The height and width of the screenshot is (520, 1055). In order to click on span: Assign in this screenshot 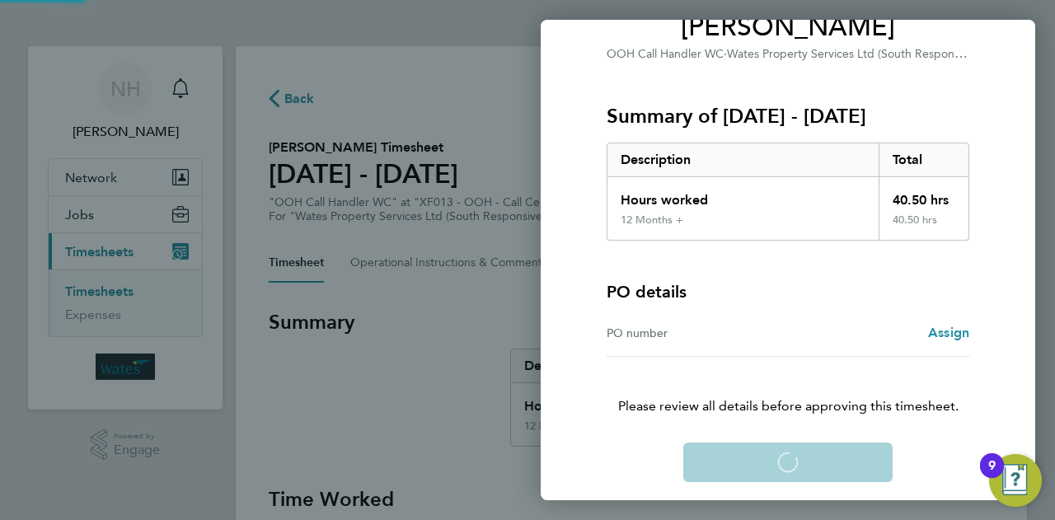, I will do `click(948, 332)`.